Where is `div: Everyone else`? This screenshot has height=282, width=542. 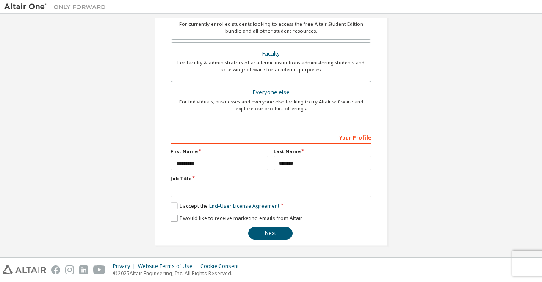 div: Everyone else is located at coordinates (271, 92).